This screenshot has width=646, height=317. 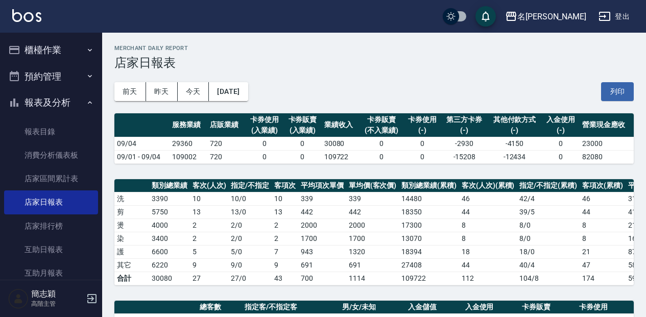 I want to click on th: 男/女/未知, so click(x=372, y=308).